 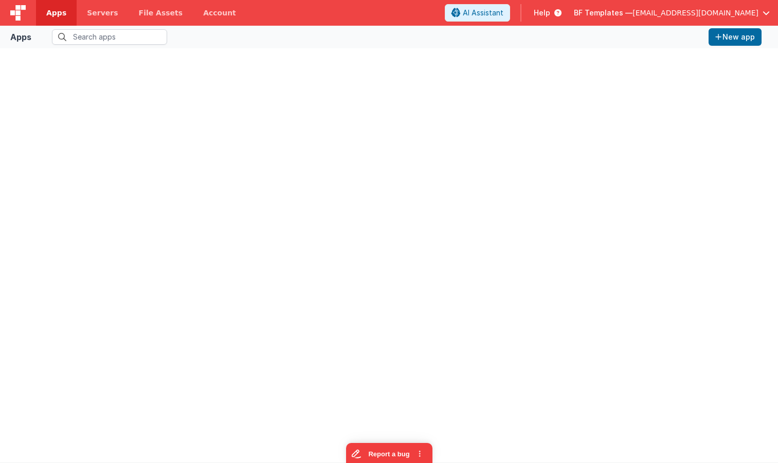 I want to click on span: Servers, so click(x=102, y=13).